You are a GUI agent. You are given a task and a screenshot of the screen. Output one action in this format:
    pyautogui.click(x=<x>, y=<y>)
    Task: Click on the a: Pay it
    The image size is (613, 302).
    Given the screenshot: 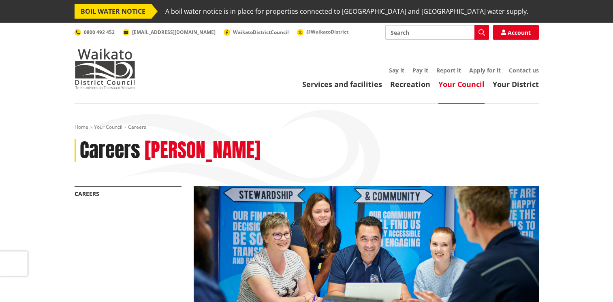 What is the action you would take?
    pyautogui.click(x=420, y=70)
    